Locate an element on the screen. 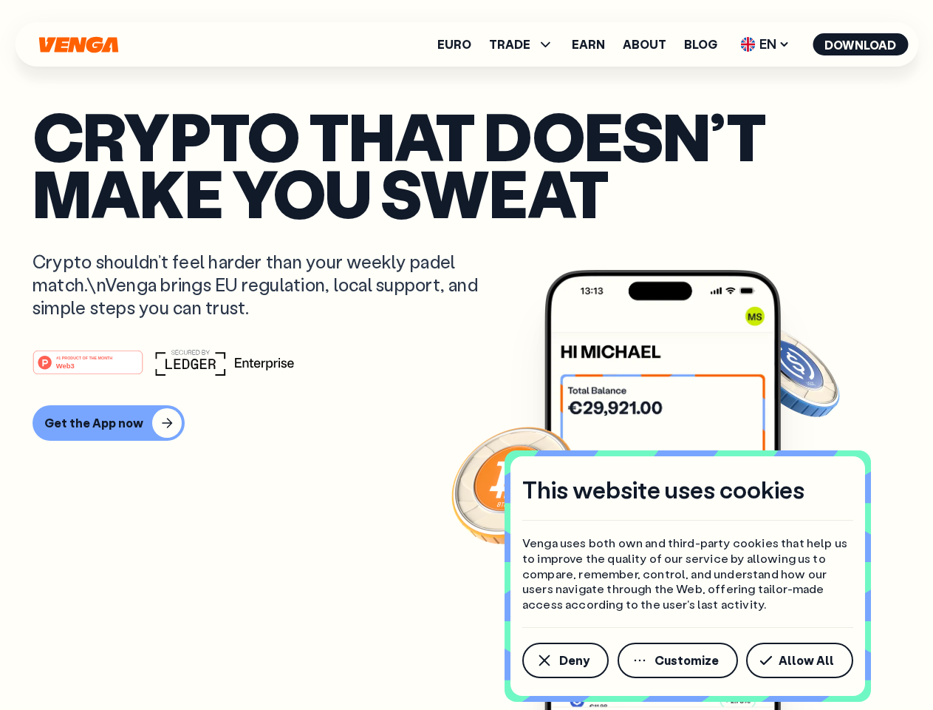  h4: This website uses cookies is located at coordinates (664, 489).